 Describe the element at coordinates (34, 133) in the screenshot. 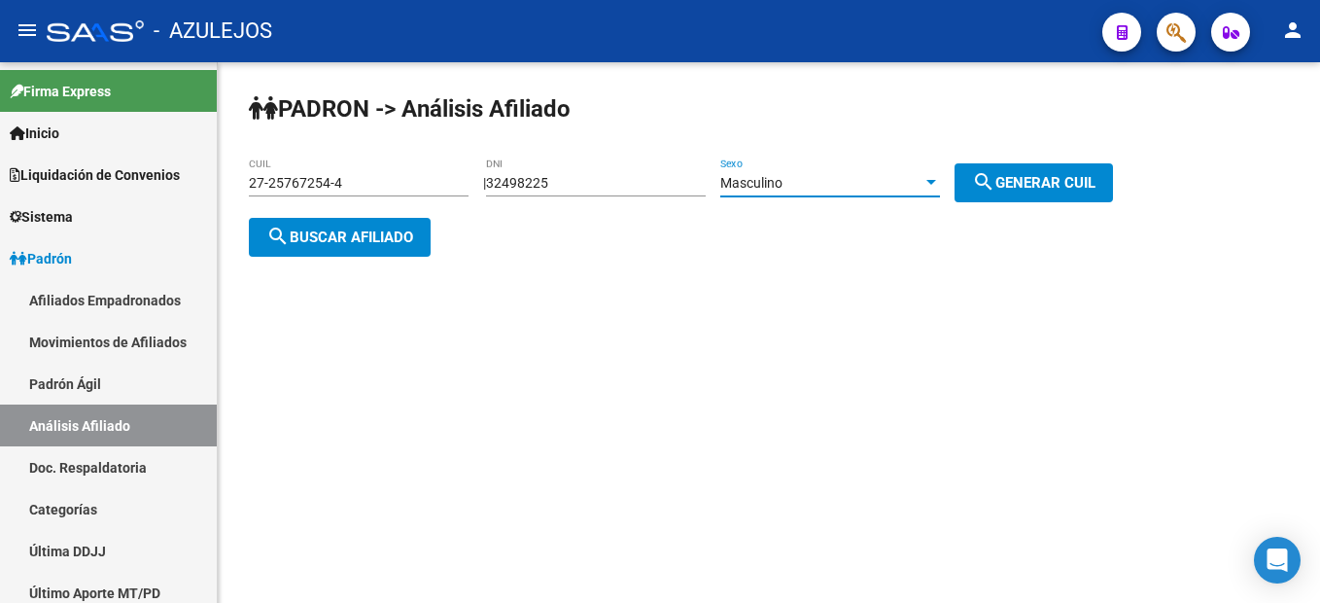

I see `span: Inicio` at that location.